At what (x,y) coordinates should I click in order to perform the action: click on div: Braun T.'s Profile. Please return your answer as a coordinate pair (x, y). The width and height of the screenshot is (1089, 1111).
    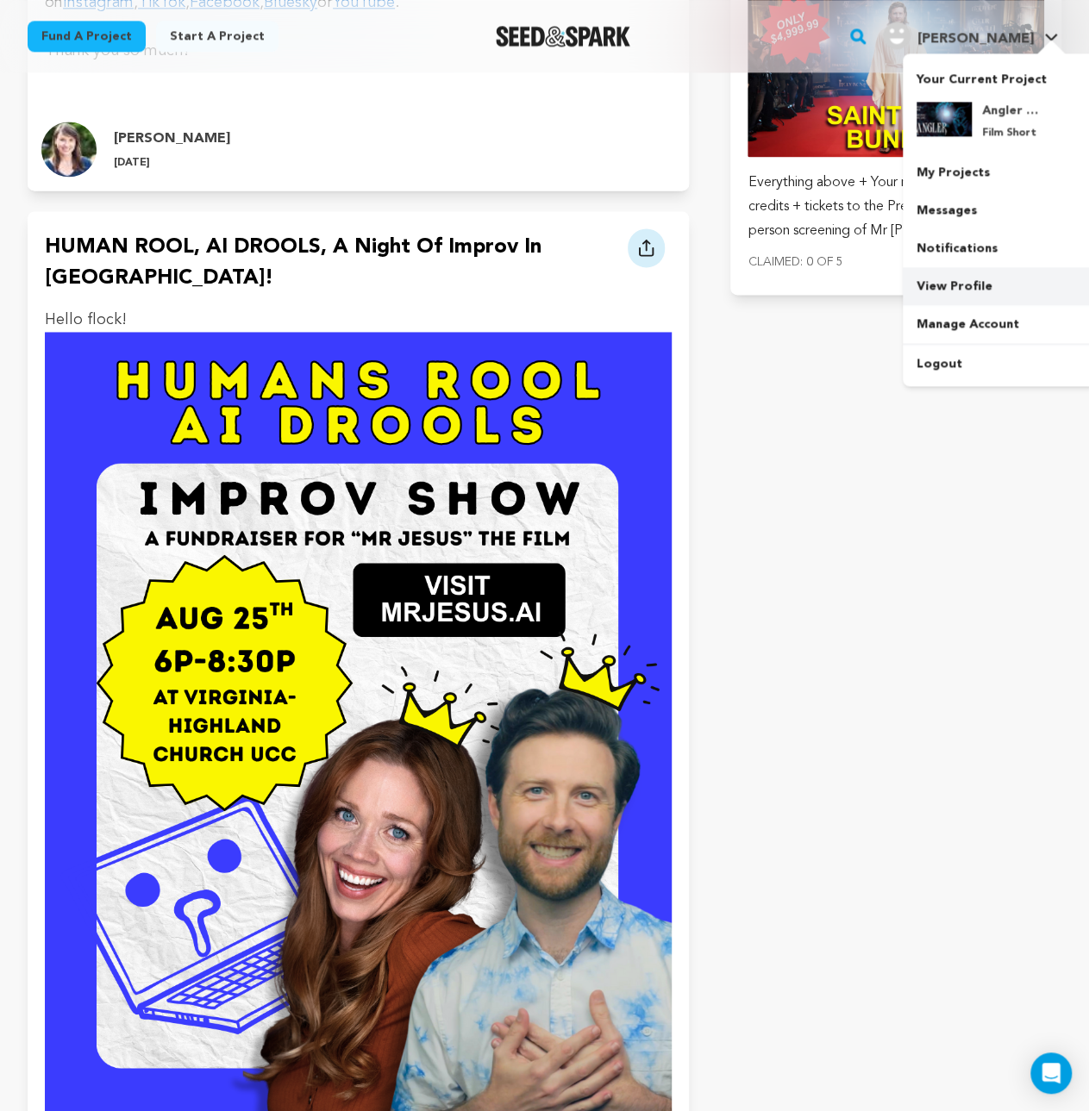
    Looking at the image, I should click on (958, 35).